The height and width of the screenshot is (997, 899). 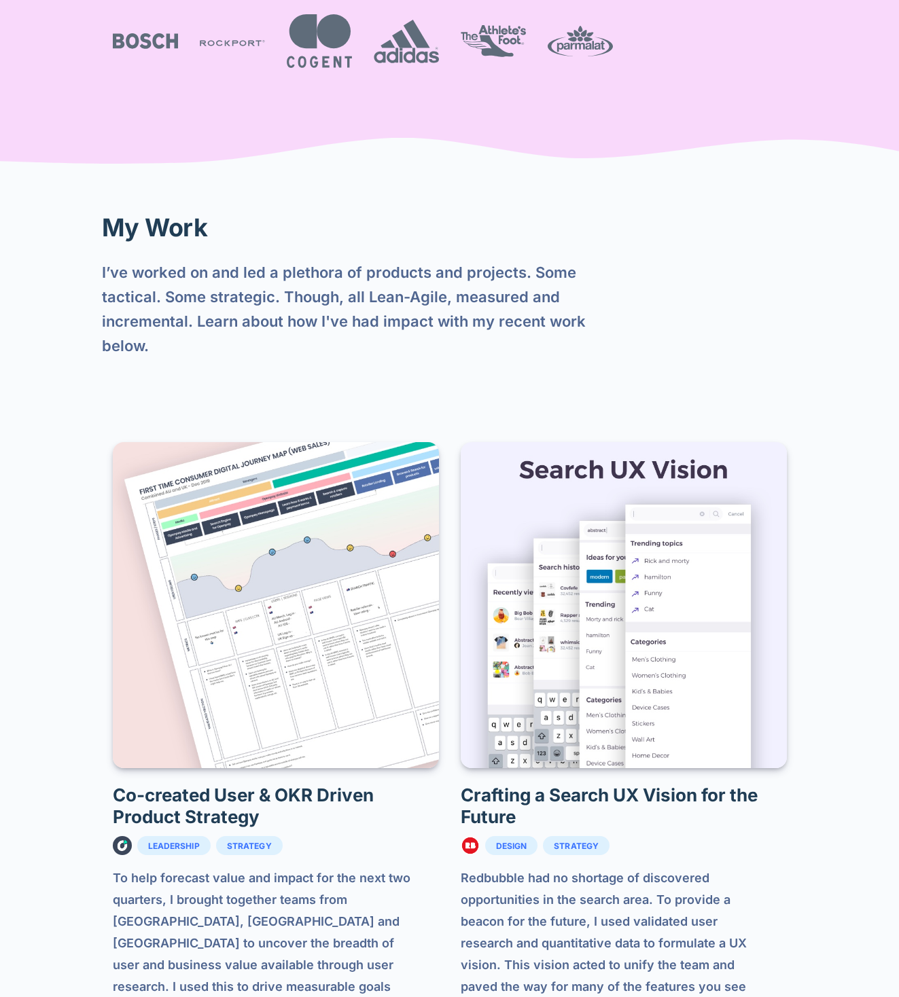 What do you see at coordinates (408, 228) in the screenshot?
I see `h1: My Work` at bounding box center [408, 228].